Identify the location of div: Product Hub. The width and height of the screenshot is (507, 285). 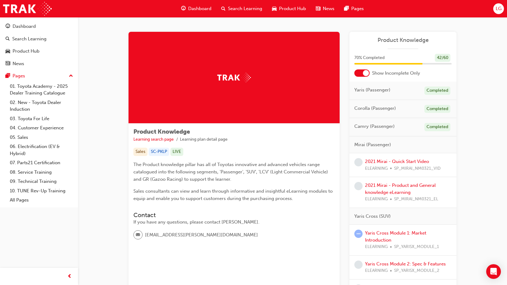
(26, 51).